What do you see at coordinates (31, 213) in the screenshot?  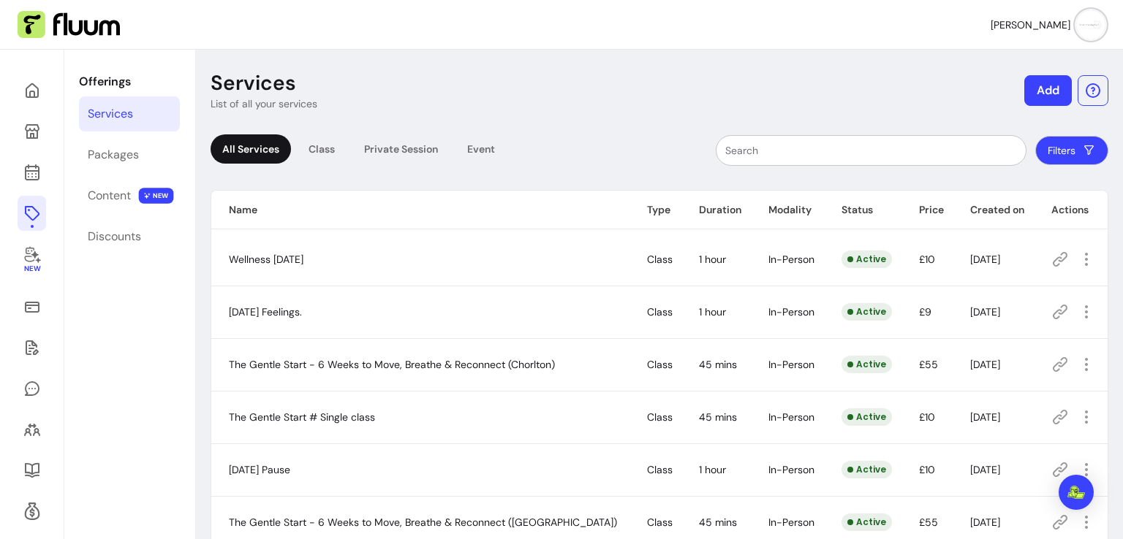 I see `a: Offerings` at bounding box center [31, 213].